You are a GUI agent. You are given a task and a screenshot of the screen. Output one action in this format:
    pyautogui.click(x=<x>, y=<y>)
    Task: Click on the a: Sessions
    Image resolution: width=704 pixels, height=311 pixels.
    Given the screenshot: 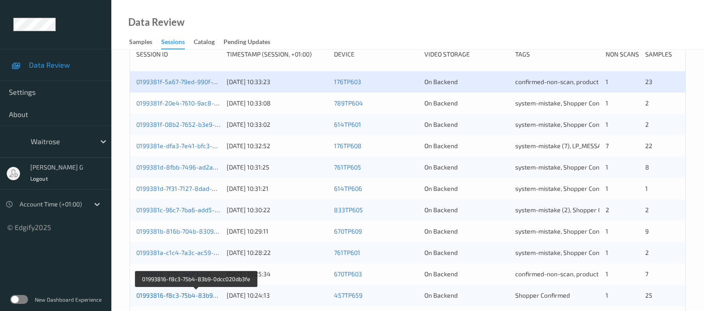 What is the action you would take?
    pyautogui.click(x=177, y=43)
    